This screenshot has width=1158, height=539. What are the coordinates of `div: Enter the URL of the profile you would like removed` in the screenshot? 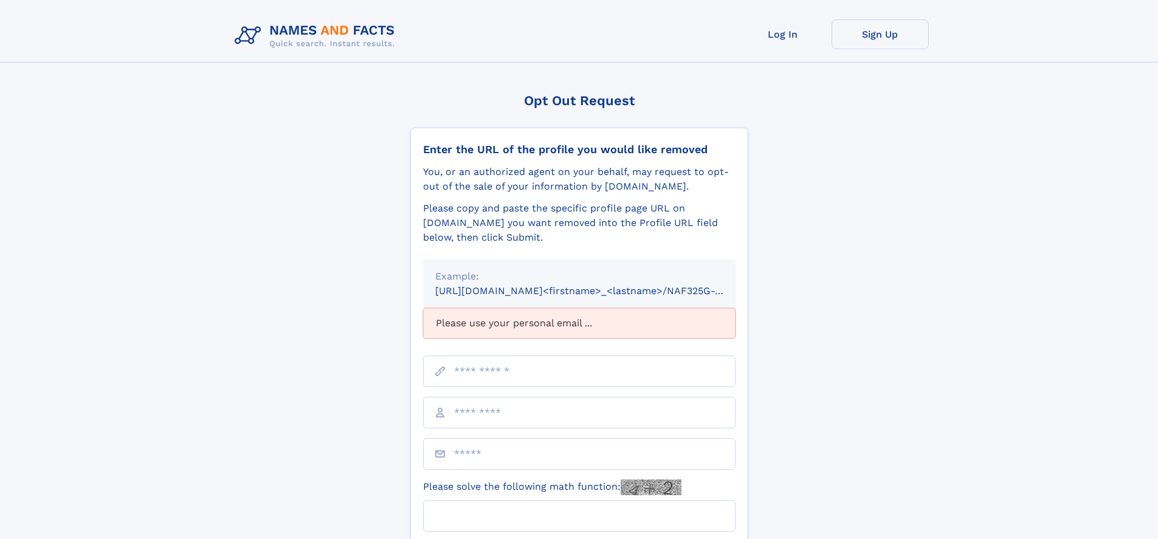 It's located at (579, 150).